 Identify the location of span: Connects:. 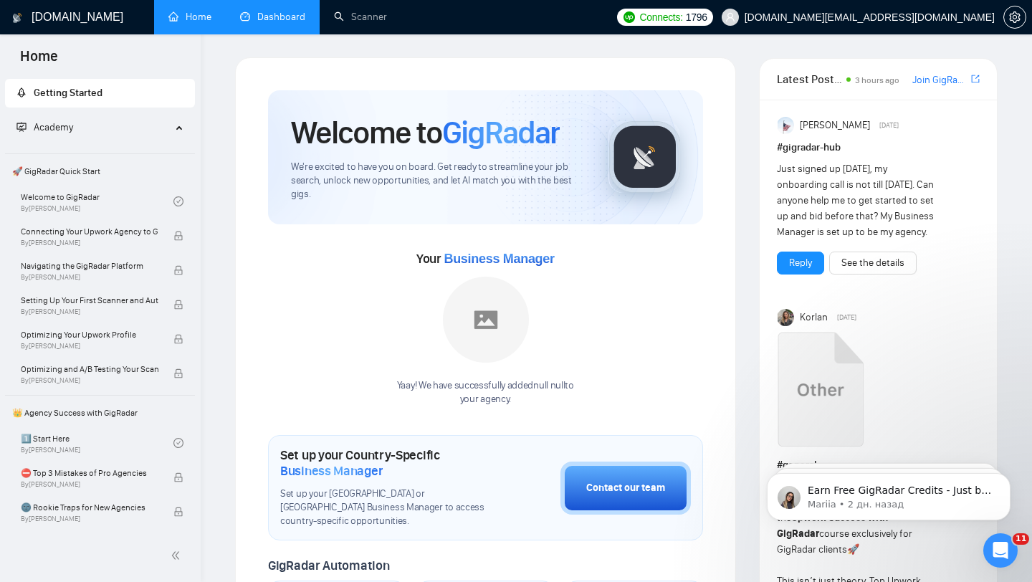
(661, 17).